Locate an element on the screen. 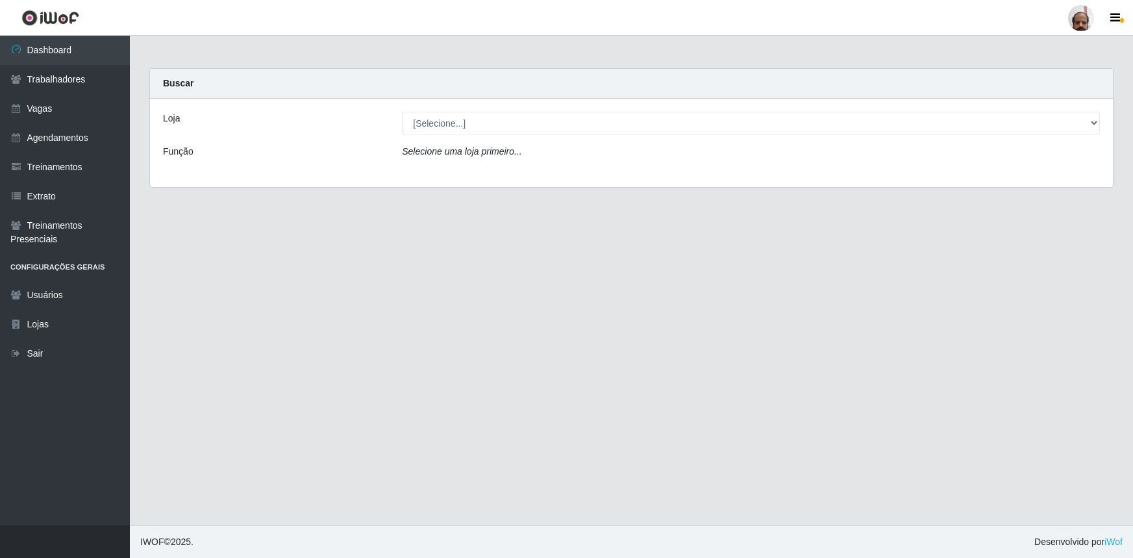 Image resolution: width=1133 pixels, height=558 pixels. span: IWOF is located at coordinates (152, 541).